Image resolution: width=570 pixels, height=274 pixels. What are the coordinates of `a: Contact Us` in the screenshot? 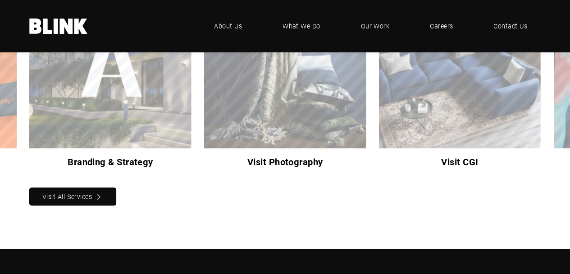 It's located at (510, 26).